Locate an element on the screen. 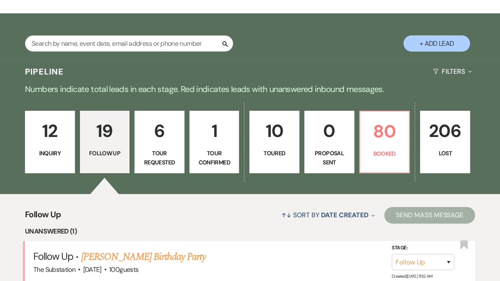 This screenshot has height=281, width=500. a: 0Proposal Sent is located at coordinates (330, 142).